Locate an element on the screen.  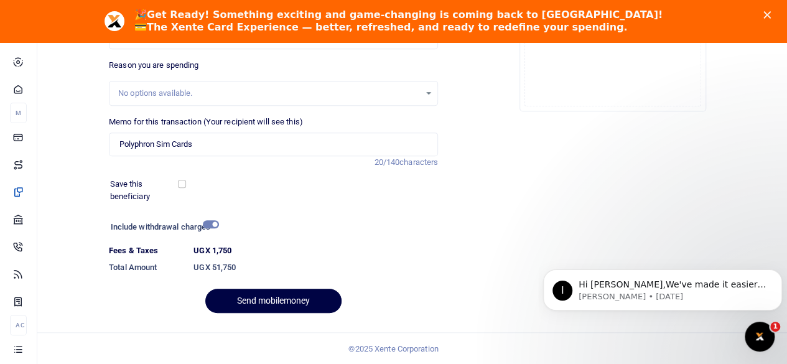
div: message notification from Ibrahim, 5w ago. Hi Enoch,We've made it easier to get support! Use this... is located at coordinates (124, 47).